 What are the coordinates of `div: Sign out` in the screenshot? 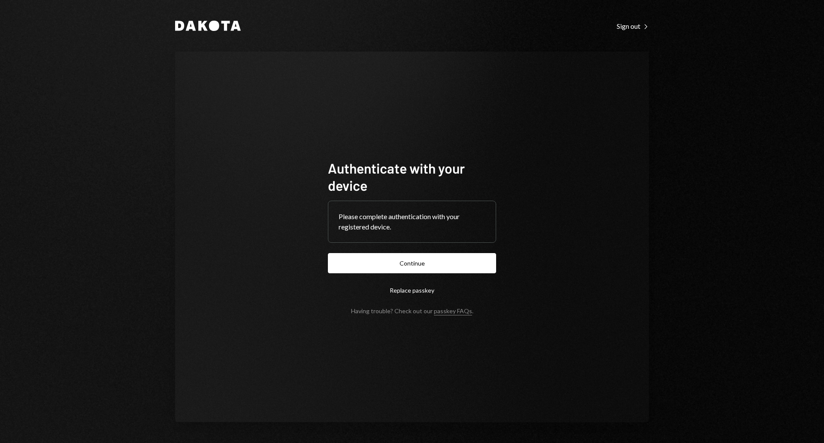 It's located at (633, 26).